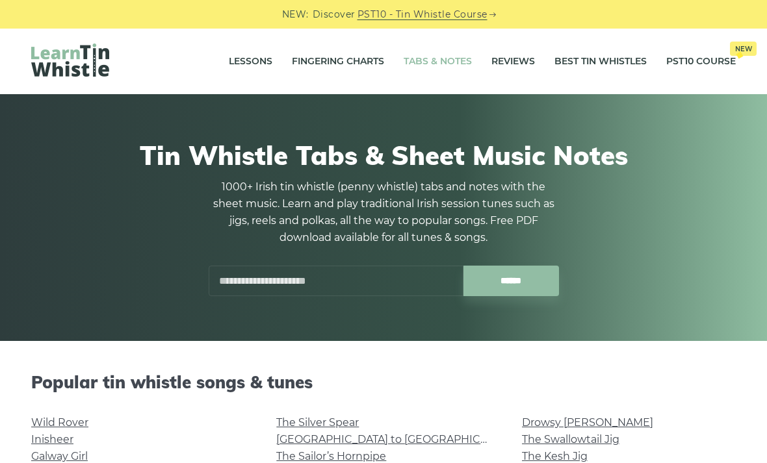  I want to click on a: Fingering Charts, so click(338, 62).